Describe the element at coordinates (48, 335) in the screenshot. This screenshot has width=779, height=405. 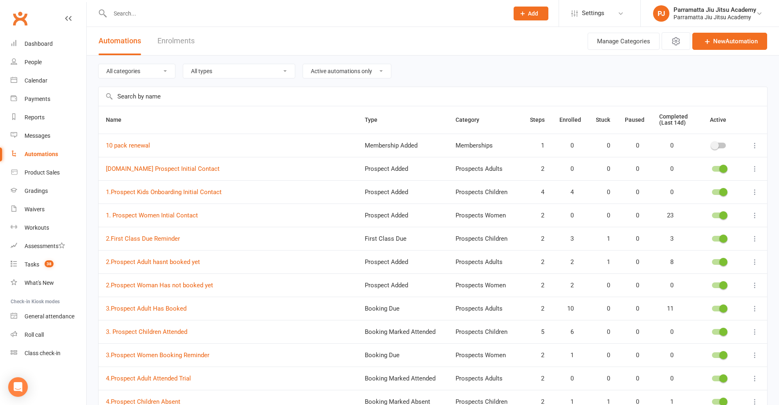
I see `a: Roll call` at that location.